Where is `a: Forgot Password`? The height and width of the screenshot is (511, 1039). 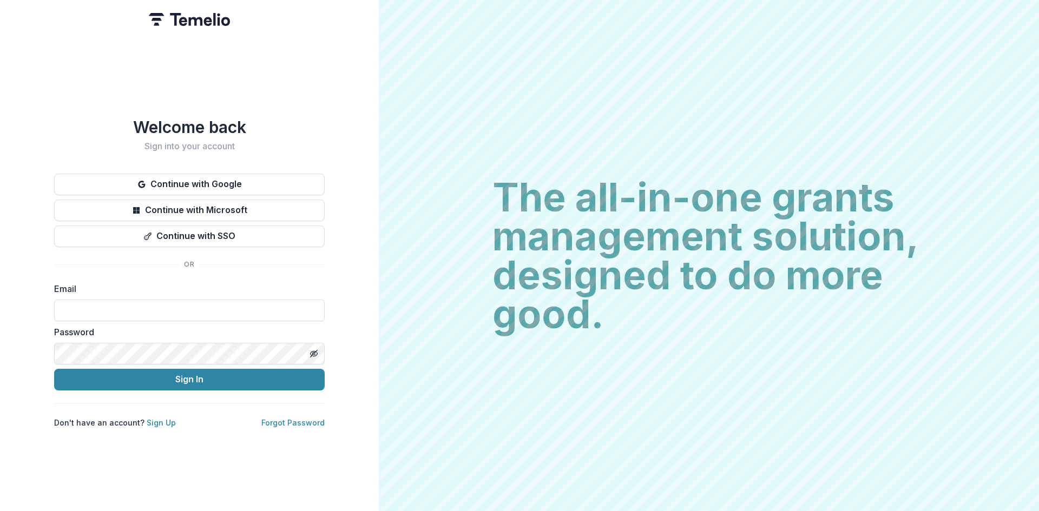 a: Forgot Password is located at coordinates (293, 423).